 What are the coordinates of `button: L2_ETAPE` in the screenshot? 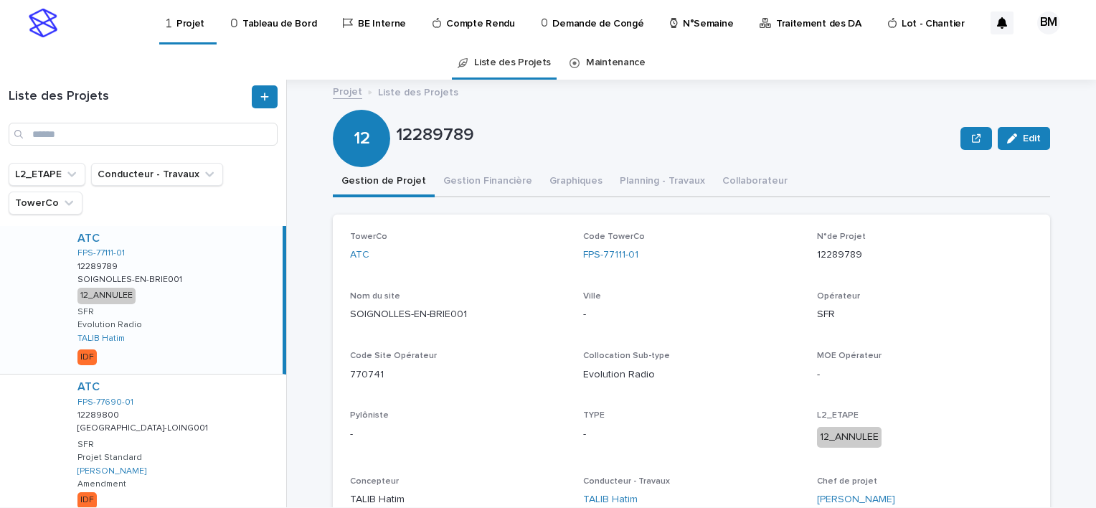 It's located at (47, 174).